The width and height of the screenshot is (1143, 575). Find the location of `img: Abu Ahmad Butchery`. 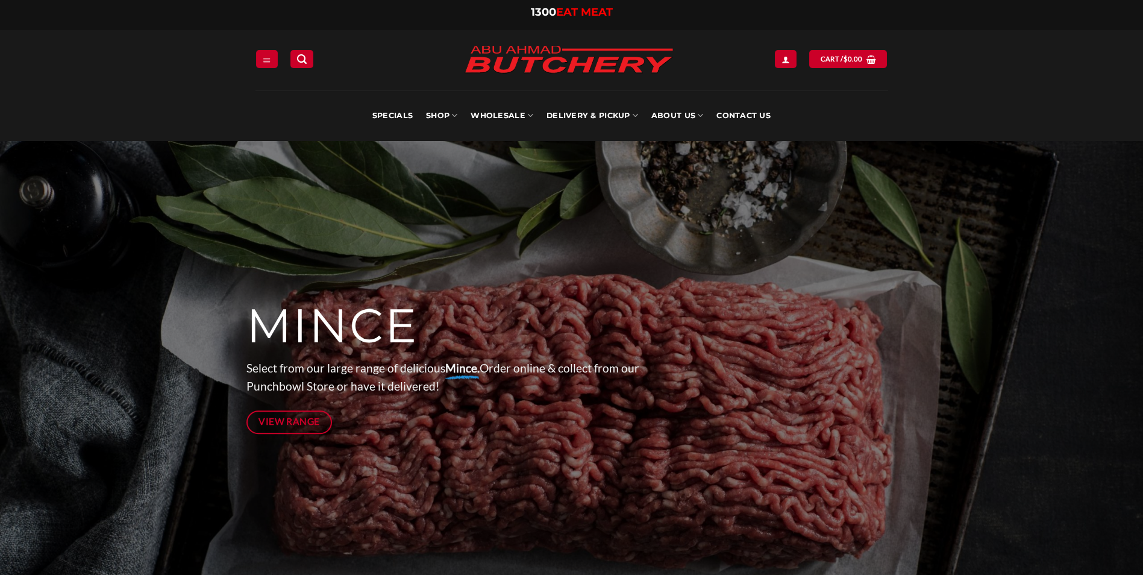

img: Abu Ahmad Butchery is located at coordinates (569, 60).